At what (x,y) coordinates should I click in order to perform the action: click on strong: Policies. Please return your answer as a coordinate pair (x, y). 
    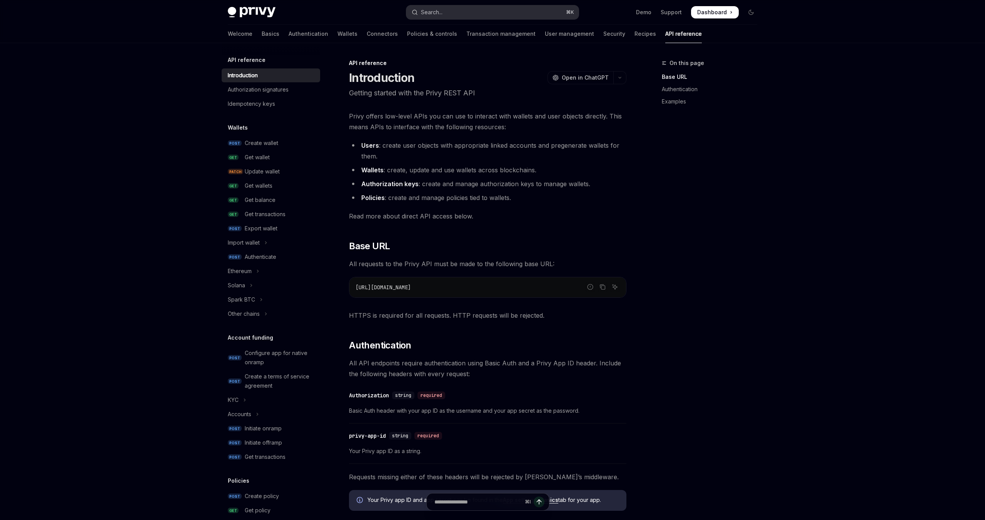
    Looking at the image, I should click on (373, 198).